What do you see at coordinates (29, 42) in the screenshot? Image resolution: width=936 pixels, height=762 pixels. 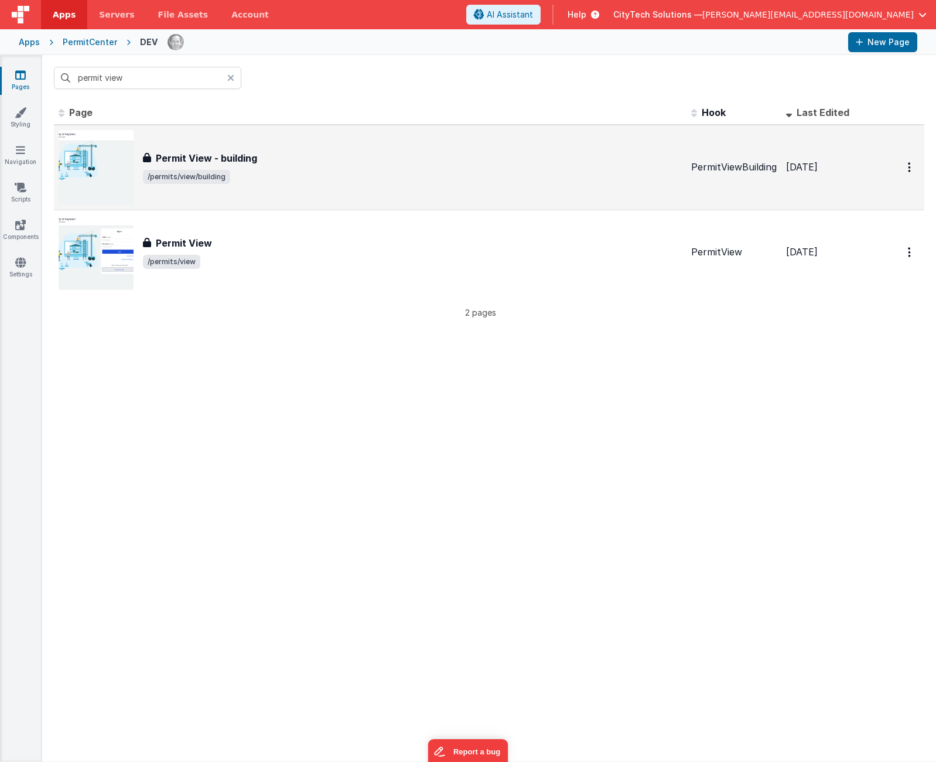 I see `div: Apps` at bounding box center [29, 42].